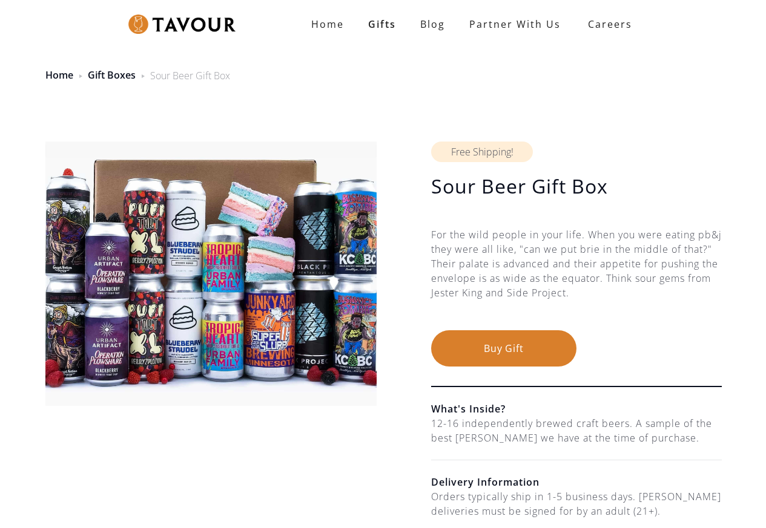 The width and height of the screenshot is (766, 528). I want to click on h1: Sour Beer Gift Box, so click(576, 186).